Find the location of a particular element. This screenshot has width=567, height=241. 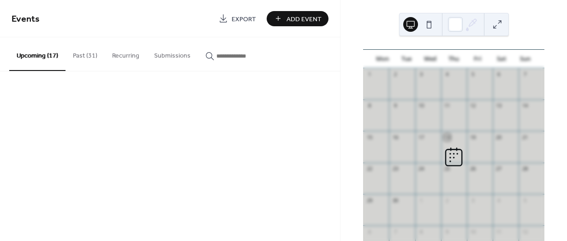

div: 30 is located at coordinates (395, 200).